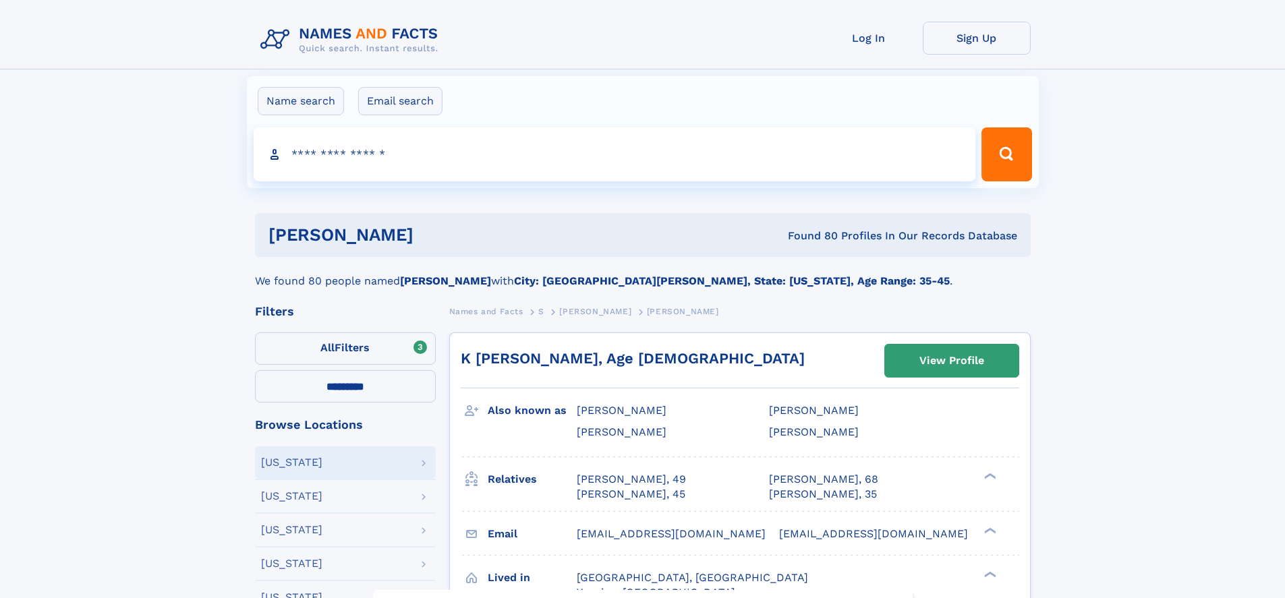  Describe the element at coordinates (327, 347) in the screenshot. I see `span: All` at that location.